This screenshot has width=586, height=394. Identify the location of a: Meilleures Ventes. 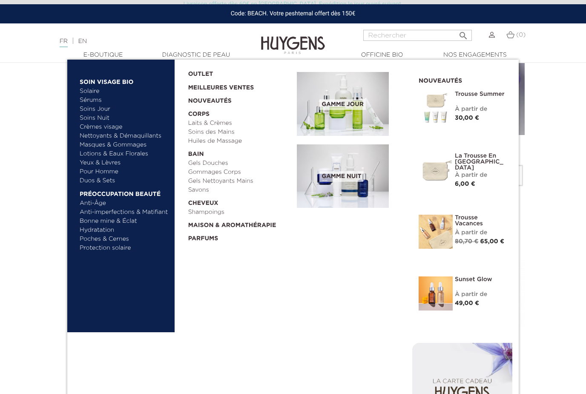
(236, 86).